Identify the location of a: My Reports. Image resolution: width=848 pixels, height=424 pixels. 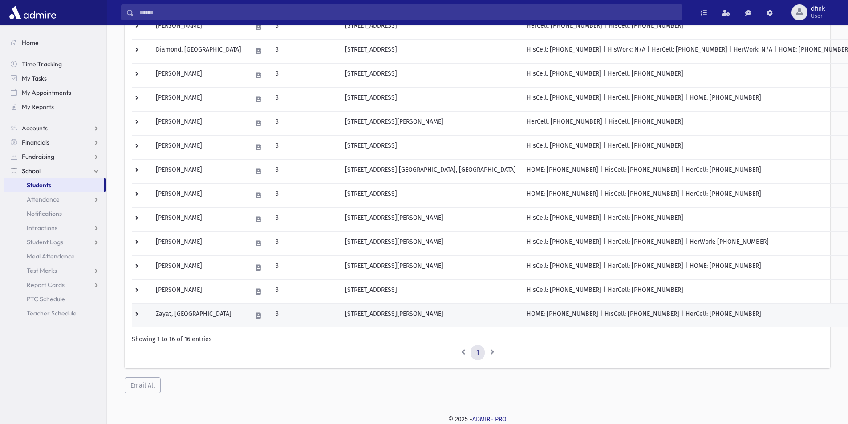
(55, 107).